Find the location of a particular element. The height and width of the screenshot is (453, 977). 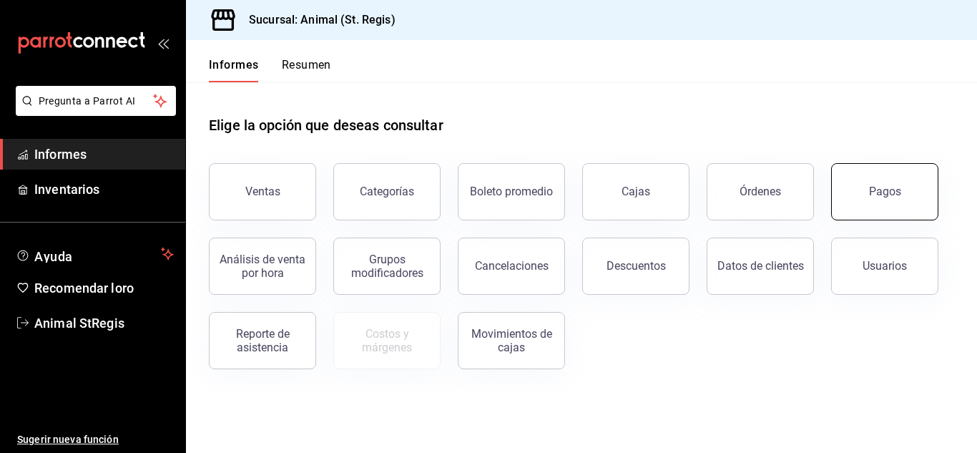

font: Órdenes is located at coordinates (760, 191).